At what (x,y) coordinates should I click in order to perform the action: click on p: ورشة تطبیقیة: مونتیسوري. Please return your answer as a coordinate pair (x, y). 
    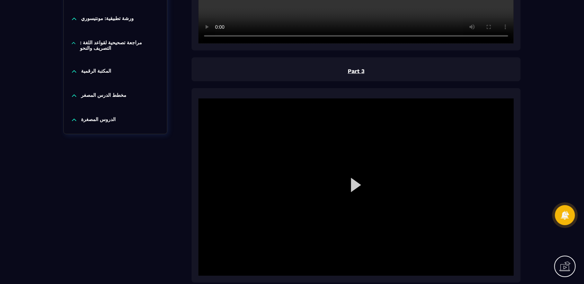
    Looking at the image, I should click on (107, 19).